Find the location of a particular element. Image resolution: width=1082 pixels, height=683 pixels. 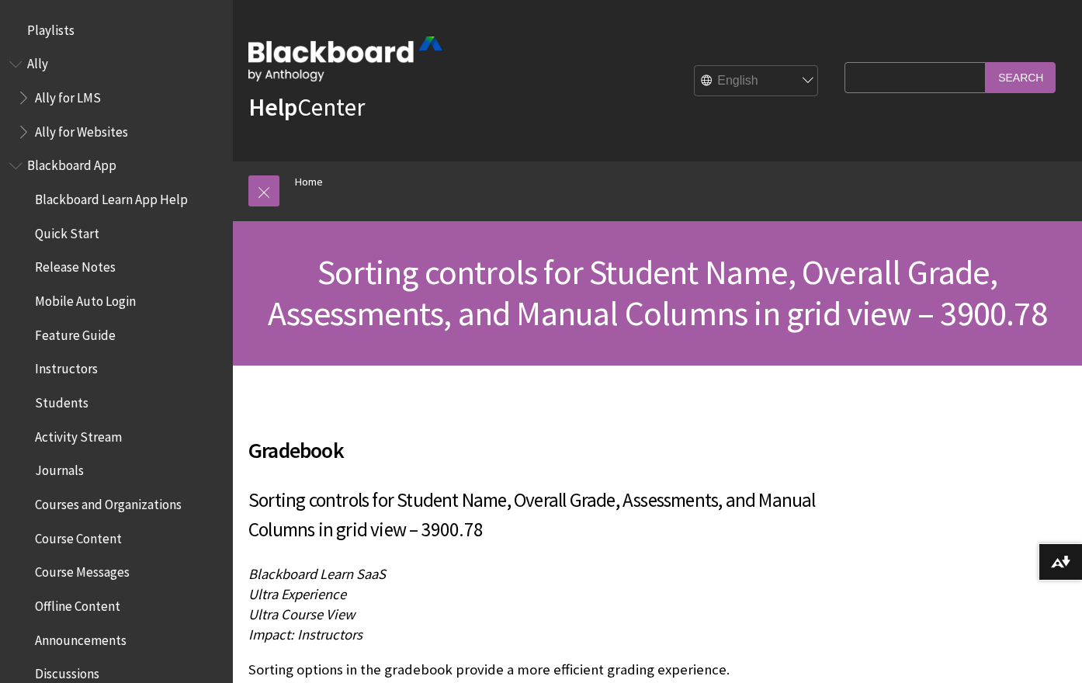

span: Playlists is located at coordinates (50, 27).